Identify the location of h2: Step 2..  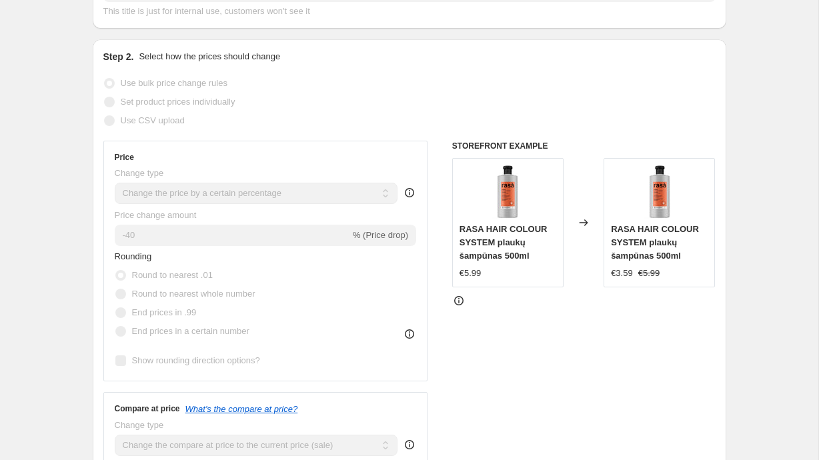
(119, 57).